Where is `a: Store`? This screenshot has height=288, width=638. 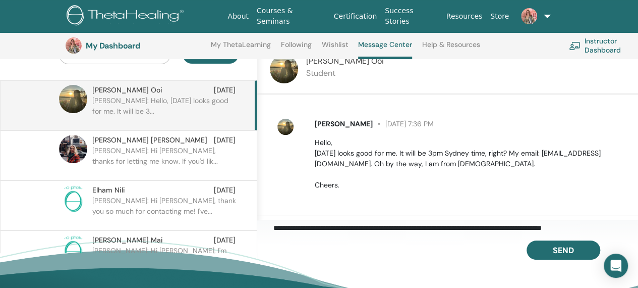
a: Store is located at coordinates (500, 16).